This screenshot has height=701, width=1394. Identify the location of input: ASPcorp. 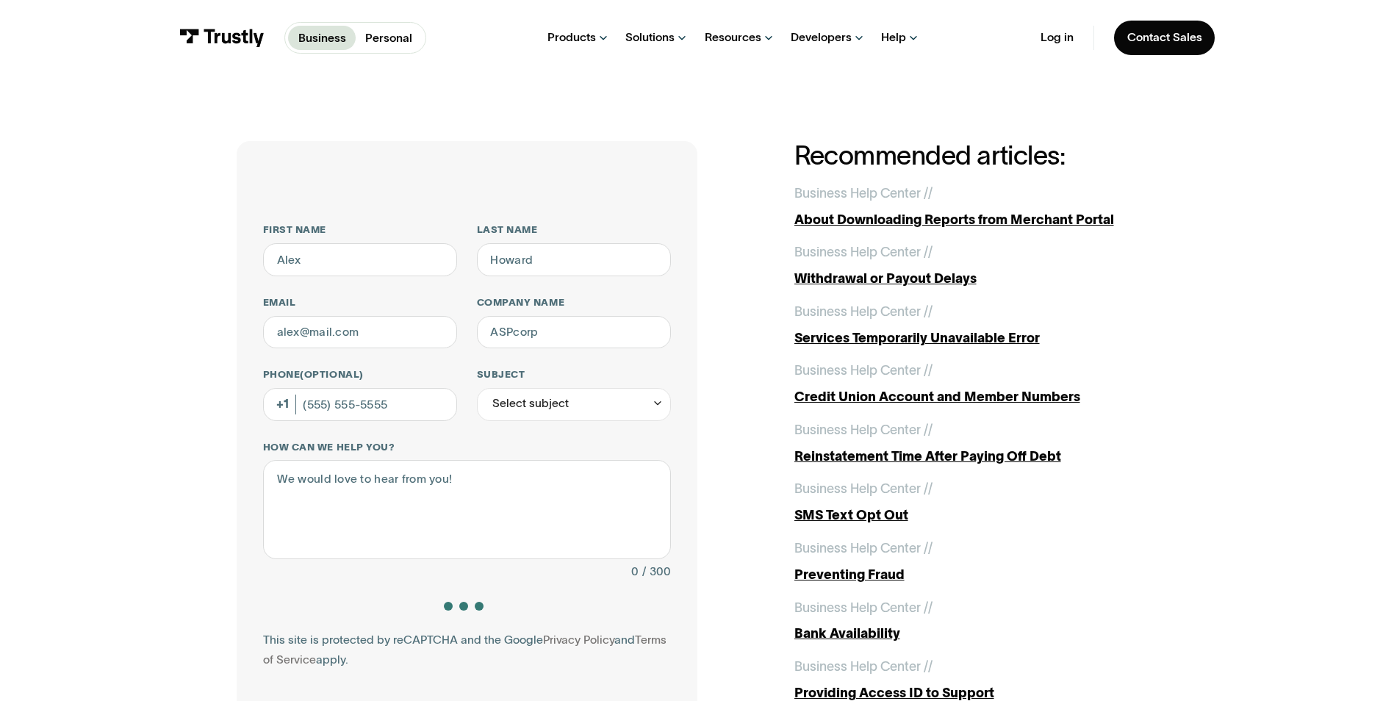
(574, 332).